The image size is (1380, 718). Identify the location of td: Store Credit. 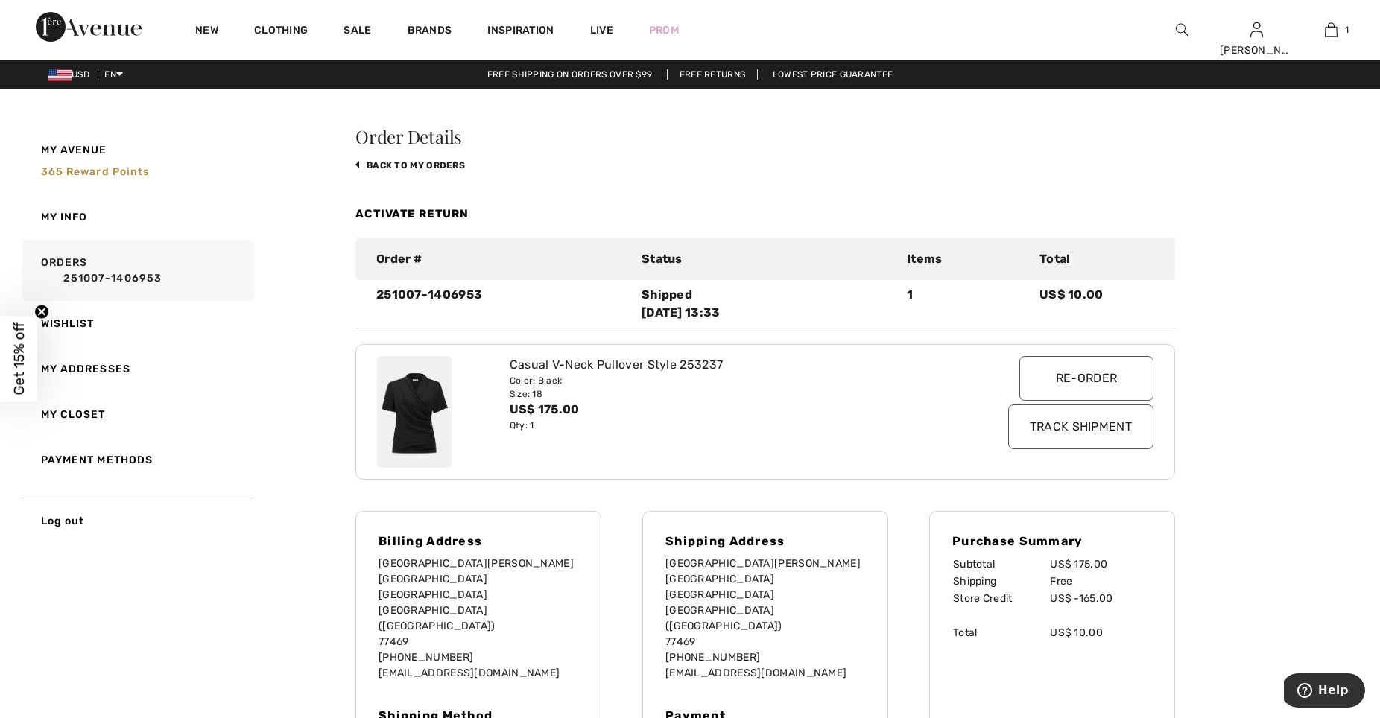
(1000, 598).